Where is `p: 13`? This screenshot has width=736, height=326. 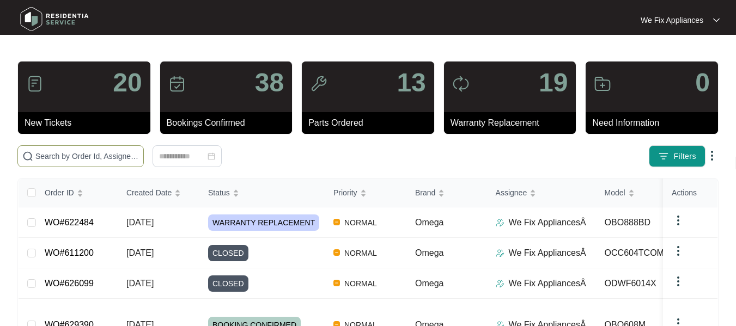
p: 13 is located at coordinates (411, 83).